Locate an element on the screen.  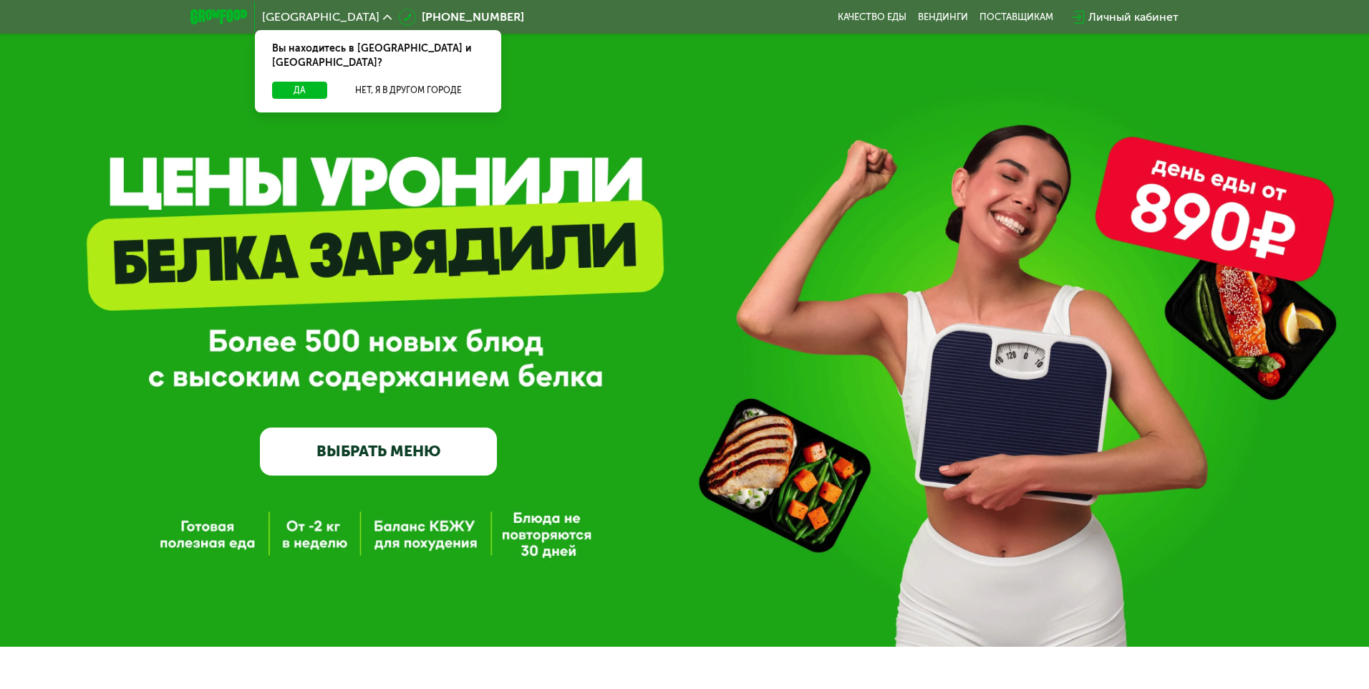
a: ВЫБРАТЬ МЕНЮ is located at coordinates (378, 451).